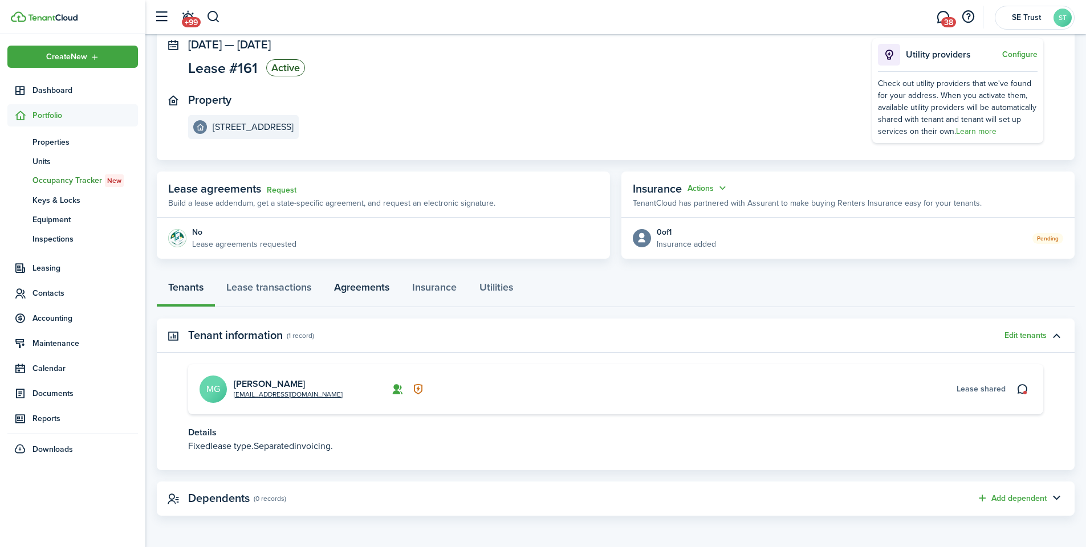 This screenshot has height=547, width=1086. I want to click on span: Create New, so click(67, 57).